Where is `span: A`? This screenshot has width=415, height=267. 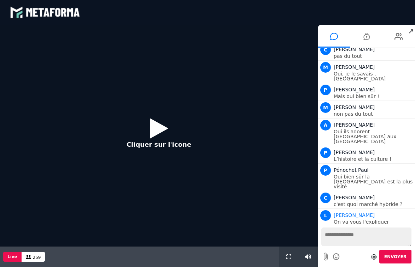 span: A is located at coordinates (325, 125).